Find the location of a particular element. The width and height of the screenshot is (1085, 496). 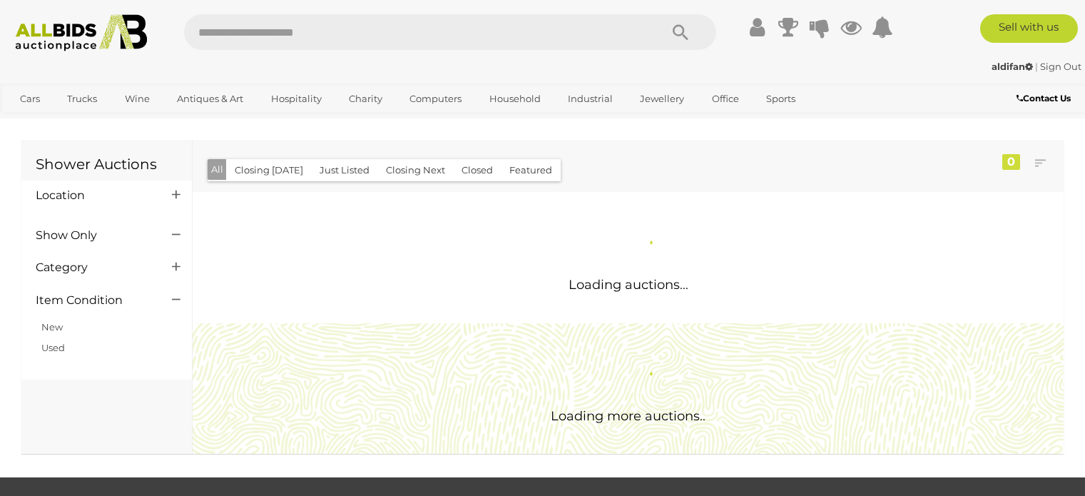

a: Sports is located at coordinates (780, 98).